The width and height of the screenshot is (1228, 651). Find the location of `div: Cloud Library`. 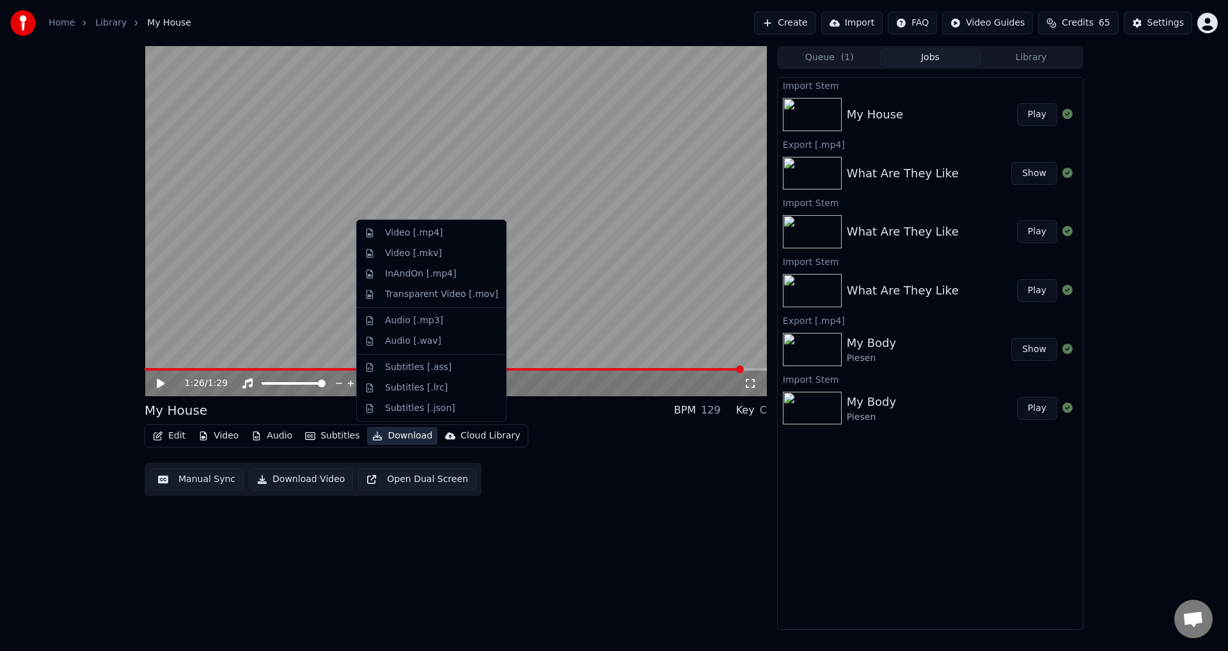

div: Cloud Library is located at coordinates (490, 436).